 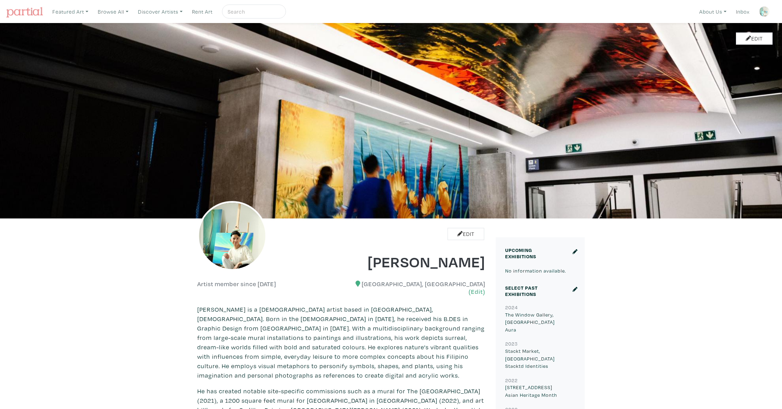 What do you see at coordinates (521, 291) in the screenshot?
I see `small: Select Past Exhibitions` at bounding box center [521, 291].